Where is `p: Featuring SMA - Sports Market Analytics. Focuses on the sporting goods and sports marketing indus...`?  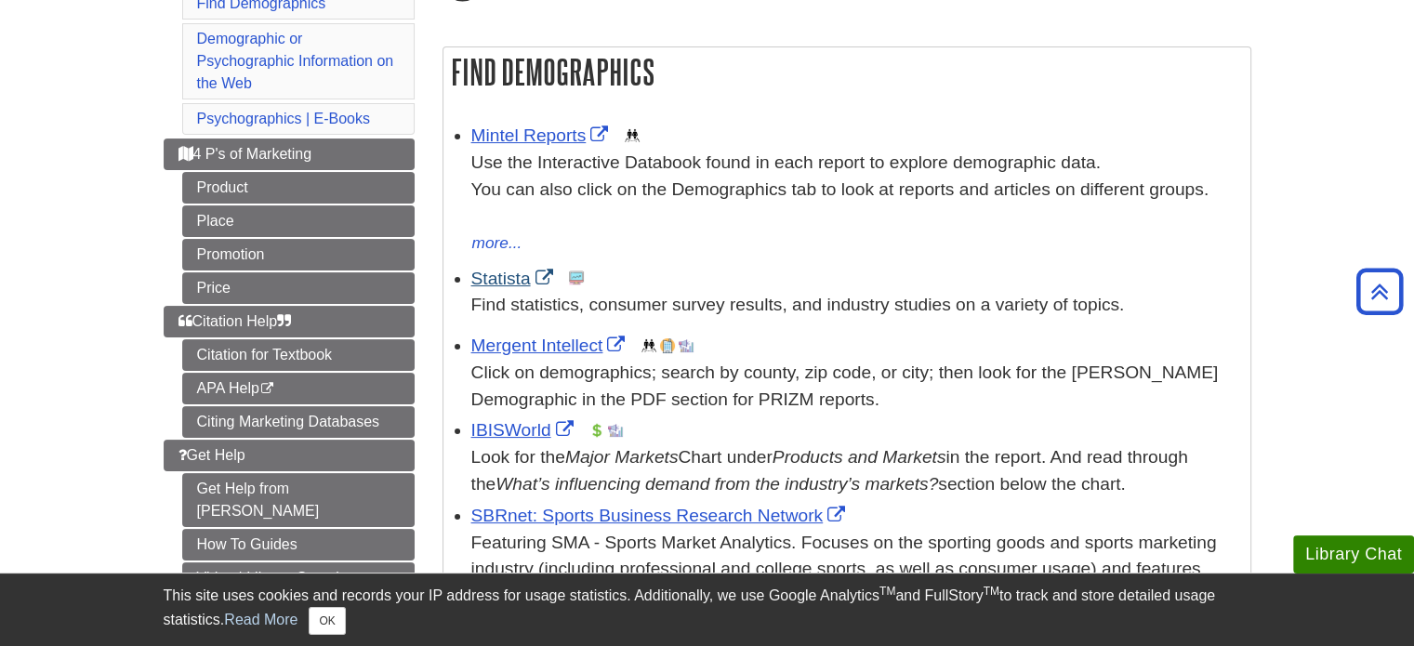 p: Featuring SMA - Sports Market Analytics. Focuses on the sporting goods and sports marketing indus... is located at coordinates (856, 583).